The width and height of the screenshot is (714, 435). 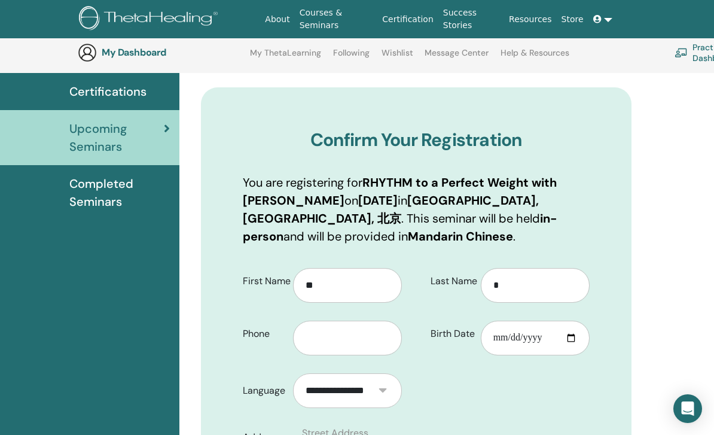 I want to click on span: Certifications, so click(x=108, y=91).